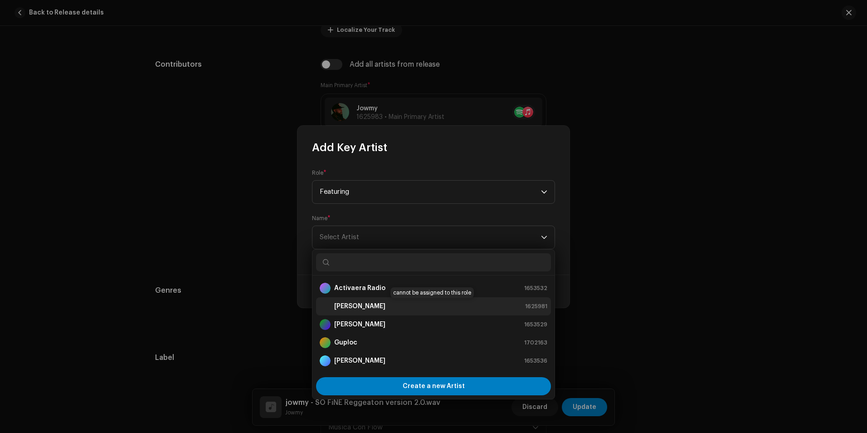 This screenshot has height=433, width=867. What do you see at coordinates (346, 342) in the screenshot?
I see `strong: Guploc` at bounding box center [346, 342].